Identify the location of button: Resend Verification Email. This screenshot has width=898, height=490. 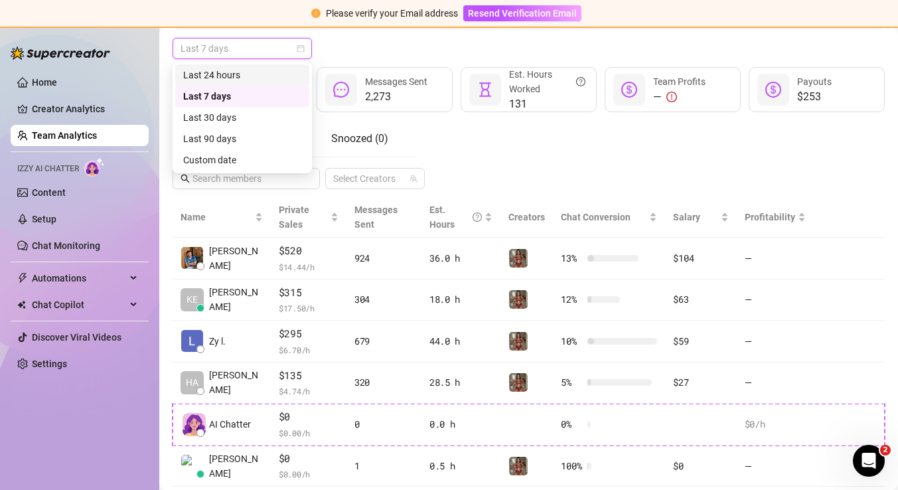
(522, 13).